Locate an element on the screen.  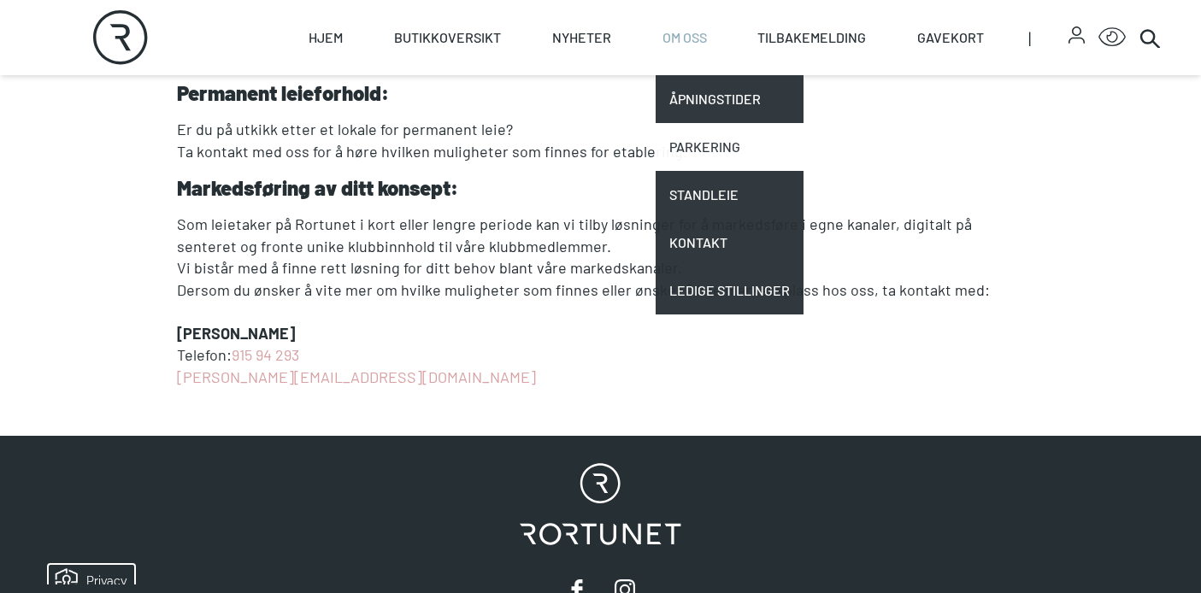
a: 293 is located at coordinates (287, 355).